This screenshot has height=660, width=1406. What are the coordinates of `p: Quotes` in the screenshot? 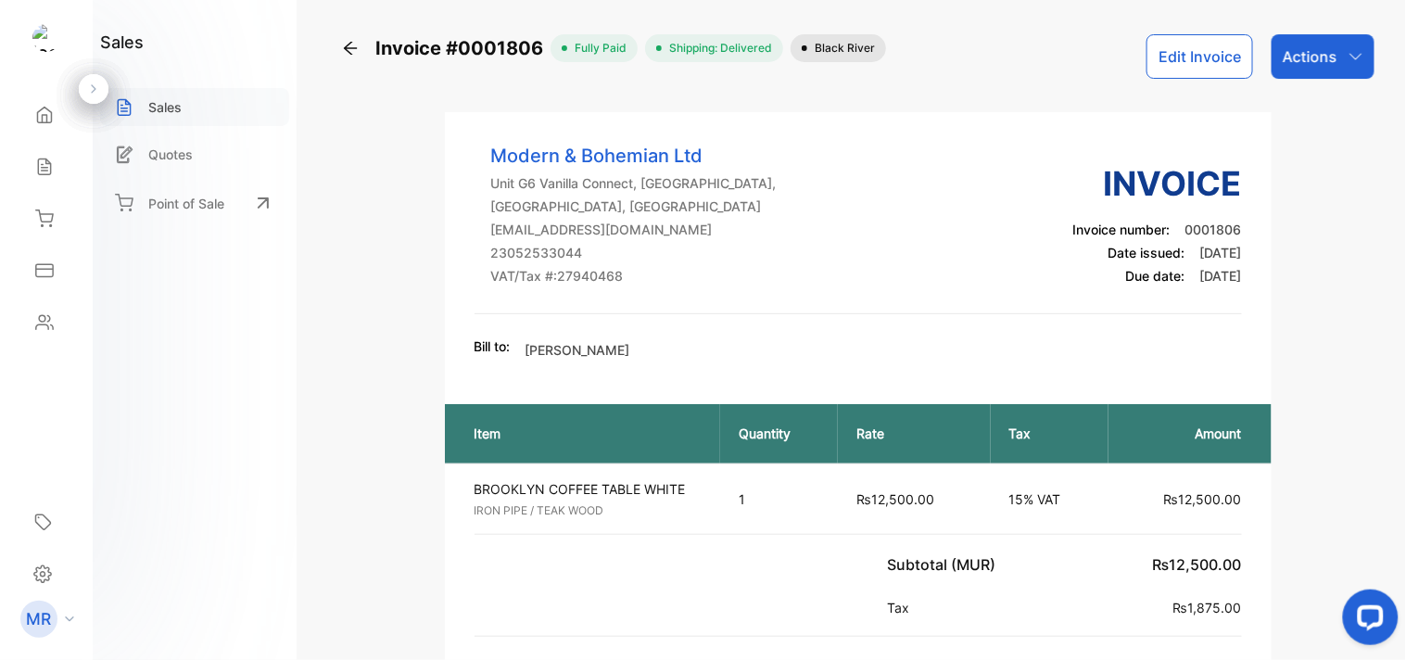 It's located at (171, 154).